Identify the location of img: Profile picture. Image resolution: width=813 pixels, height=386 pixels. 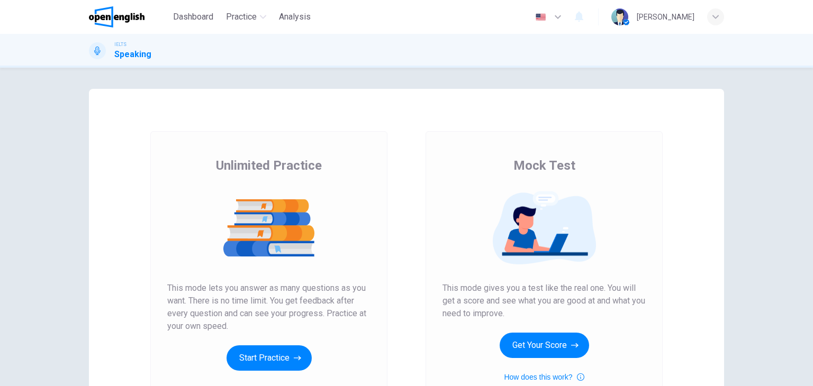
(620, 17).